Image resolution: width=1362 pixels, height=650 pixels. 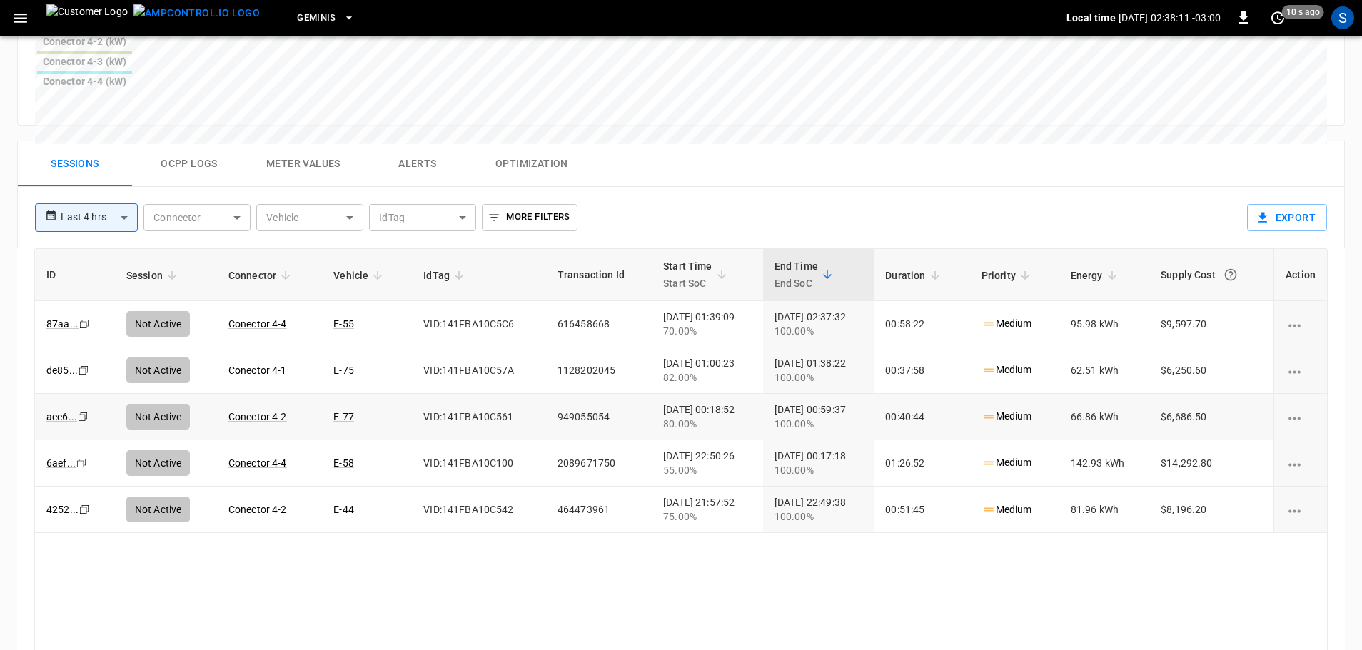 What do you see at coordinates (445, 275) in the screenshot?
I see `span: IdTag` at bounding box center [445, 275].